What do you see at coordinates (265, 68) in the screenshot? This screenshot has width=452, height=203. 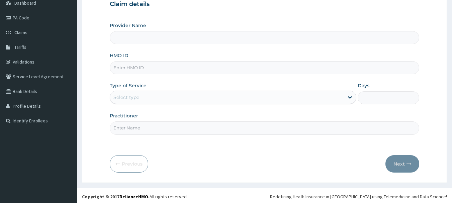 I see `input: Enter HMO ID` at bounding box center [265, 68].